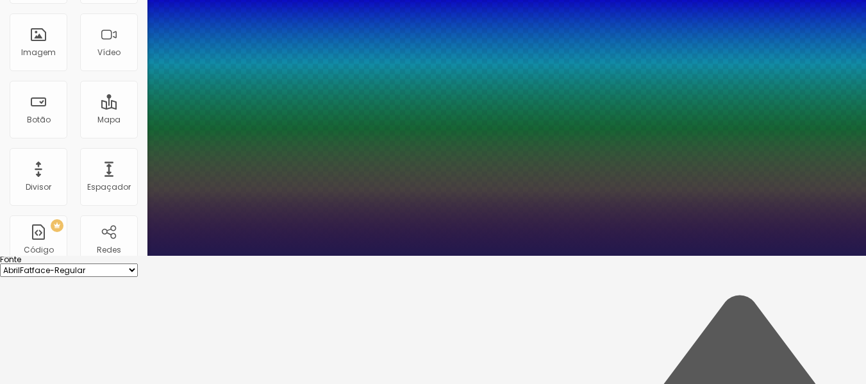 This screenshot has height=384, width=866. I want to click on font: Vídeo, so click(109, 52).